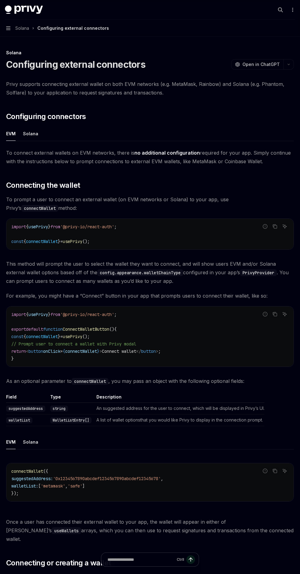 The image size is (300, 574). I want to click on th: Description, so click(179, 398).